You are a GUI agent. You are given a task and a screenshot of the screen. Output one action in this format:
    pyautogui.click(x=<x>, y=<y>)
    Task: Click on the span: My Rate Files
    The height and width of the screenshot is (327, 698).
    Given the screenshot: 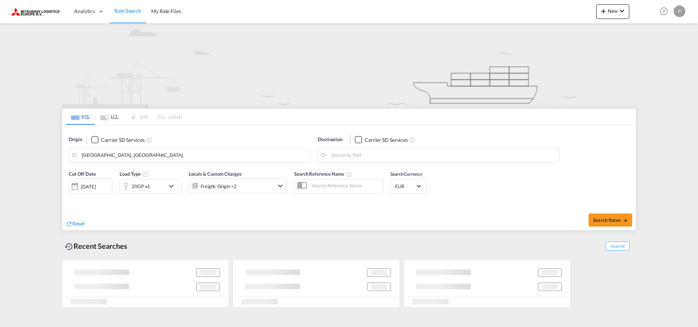 What is the action you would take?
    pyautogui.click(x=166, y=11)
    